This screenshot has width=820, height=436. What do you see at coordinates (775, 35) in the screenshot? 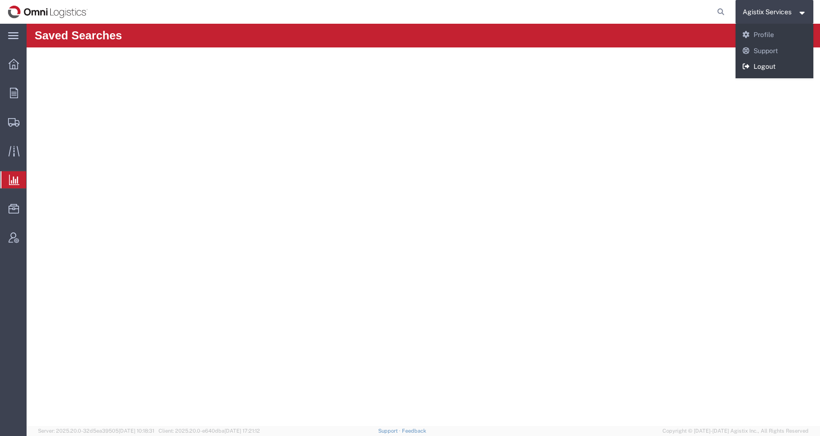
I see `a: Profile` at bounding box center [775, 35].